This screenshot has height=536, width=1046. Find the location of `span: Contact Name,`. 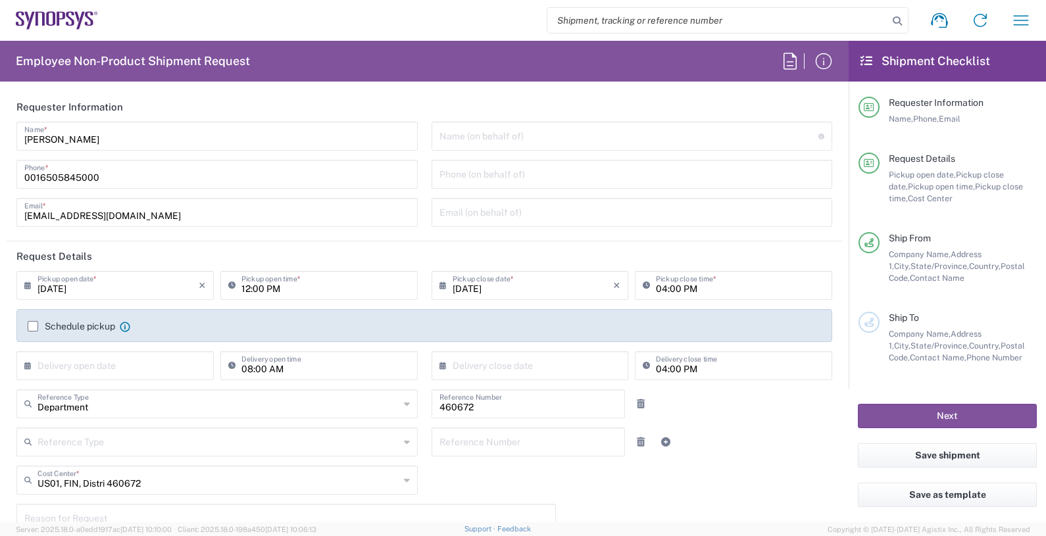

span: Contact Name, is located at coordinates (938, 357).